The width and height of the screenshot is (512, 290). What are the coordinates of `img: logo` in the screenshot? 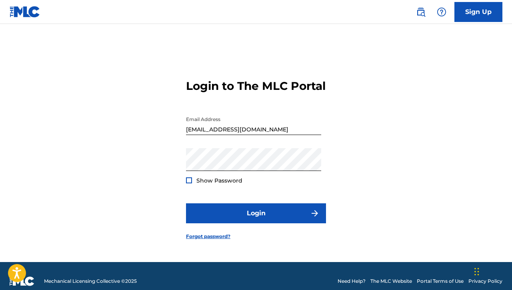 It's located at (22, 282).